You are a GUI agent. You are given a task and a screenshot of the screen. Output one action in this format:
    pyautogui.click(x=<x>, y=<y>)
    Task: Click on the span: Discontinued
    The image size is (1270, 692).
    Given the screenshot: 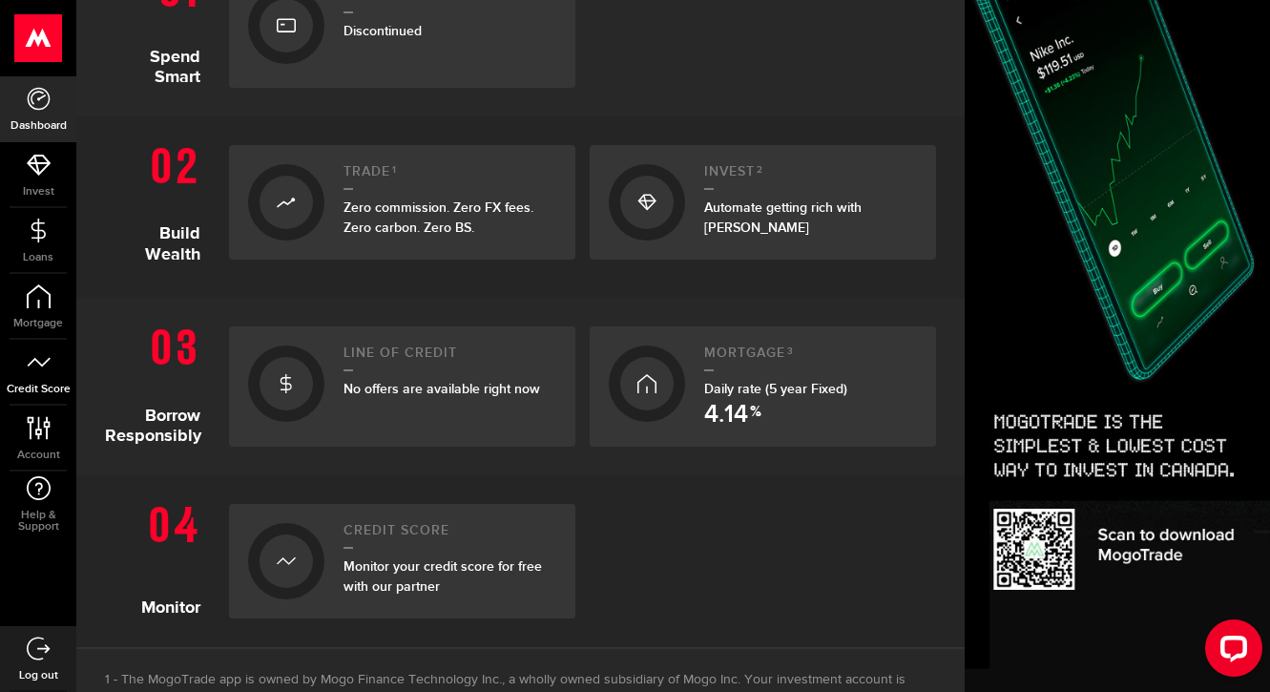 What is the action you would take?
    pyautogui.click(x=383, y=31)
    